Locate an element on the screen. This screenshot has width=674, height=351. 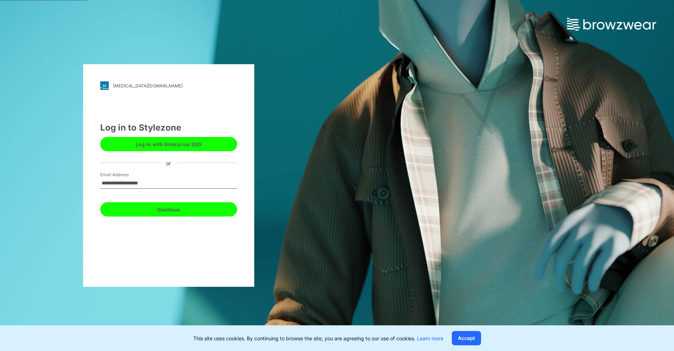
button: Continue is located at coordinates (169, 209).